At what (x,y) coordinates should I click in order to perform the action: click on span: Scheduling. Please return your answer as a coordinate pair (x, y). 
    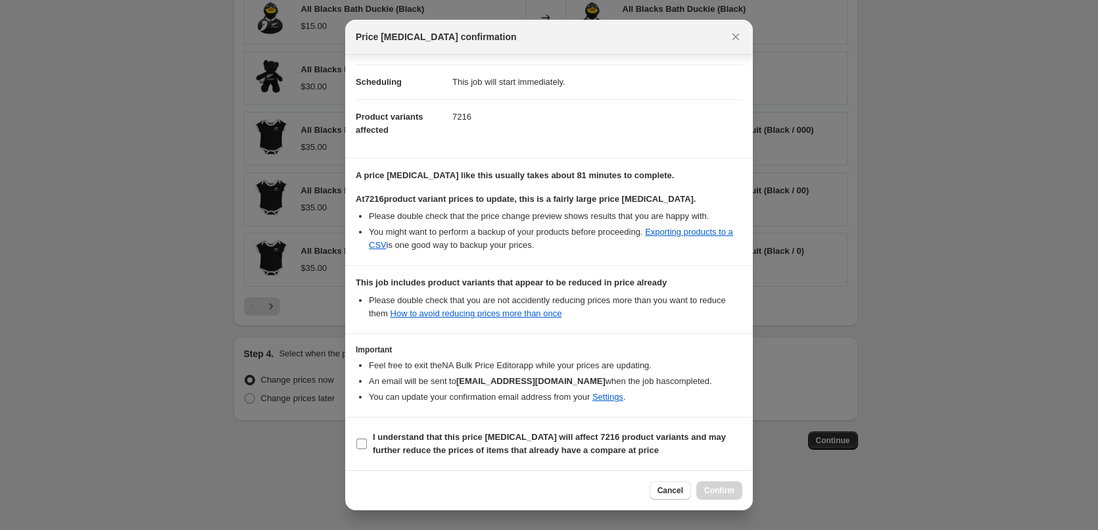
    Looking at the image, I should click on (379, 82).